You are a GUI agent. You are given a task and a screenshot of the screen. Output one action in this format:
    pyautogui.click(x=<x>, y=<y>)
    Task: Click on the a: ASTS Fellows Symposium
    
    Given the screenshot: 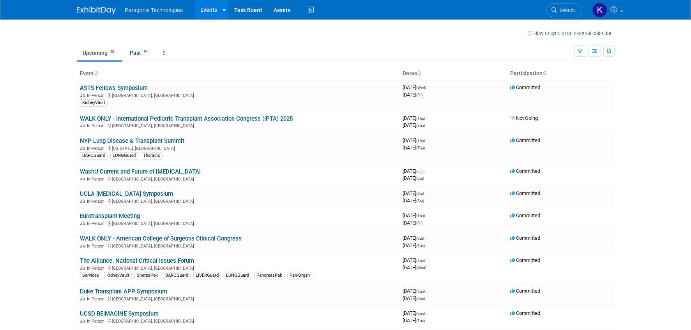 What is the action you would take?
    pyautogui.click(x=114, y=88)
    